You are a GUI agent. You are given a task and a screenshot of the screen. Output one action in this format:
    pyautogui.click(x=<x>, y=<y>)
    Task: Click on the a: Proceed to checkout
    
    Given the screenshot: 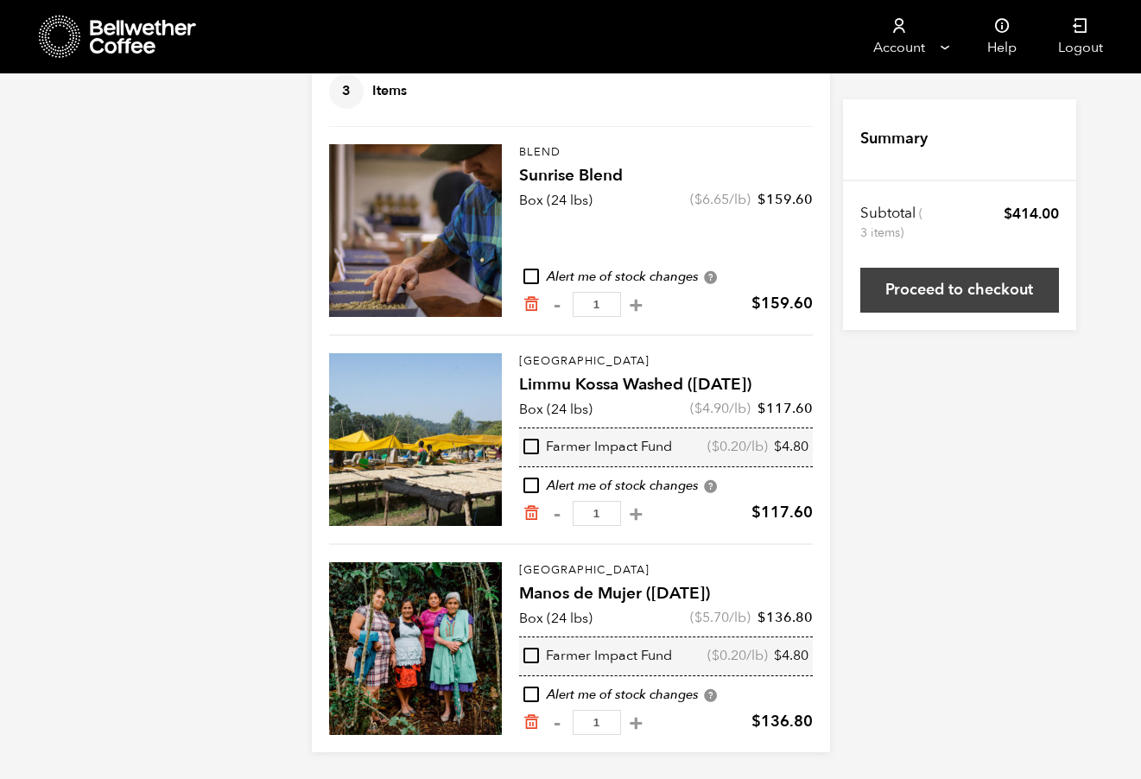 What is the action you would take?
    pyautogui.click(x=959, y=290)
    